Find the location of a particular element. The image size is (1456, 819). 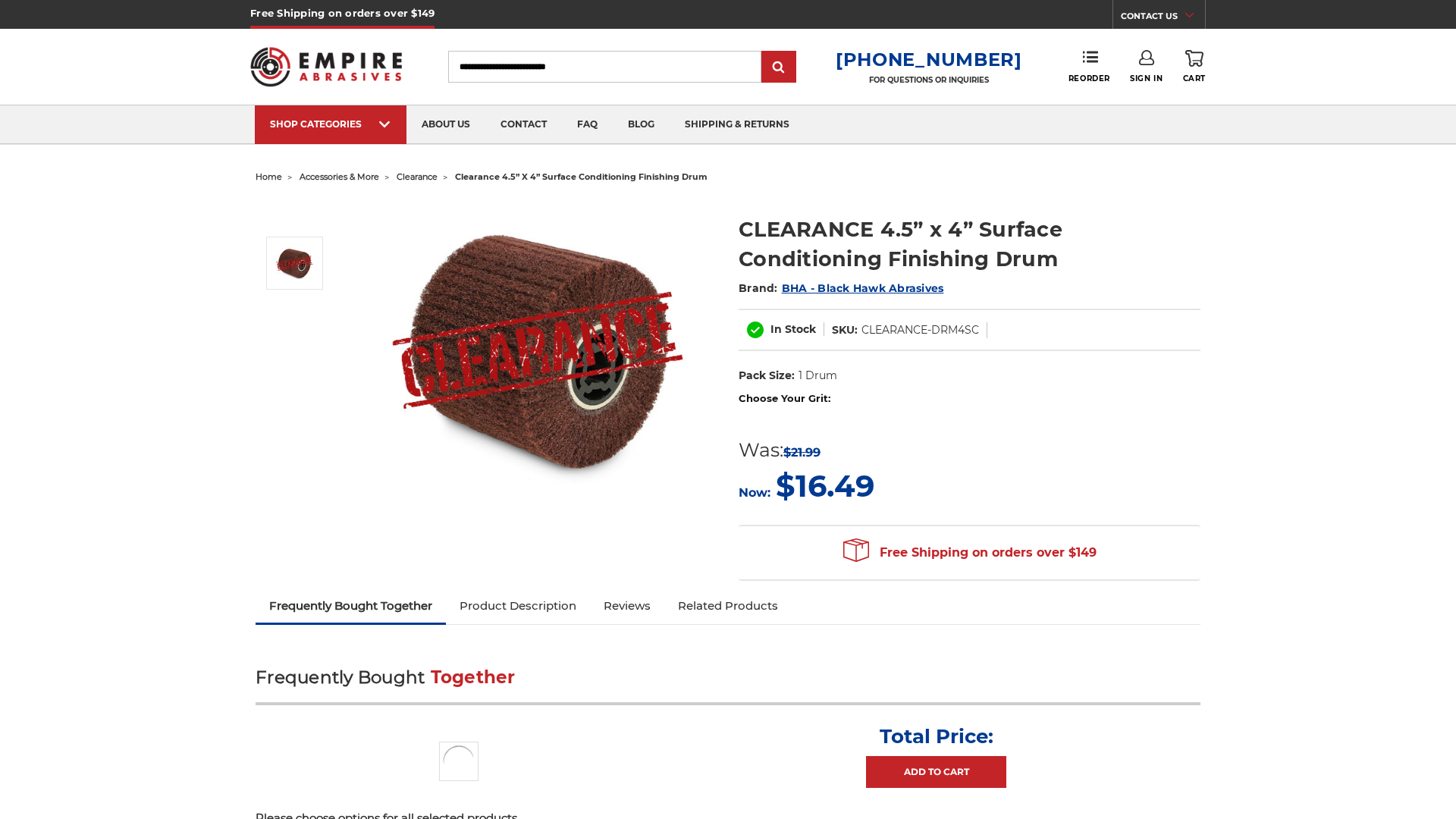

dd: 1 Drum is located at coordinates (818, 375).